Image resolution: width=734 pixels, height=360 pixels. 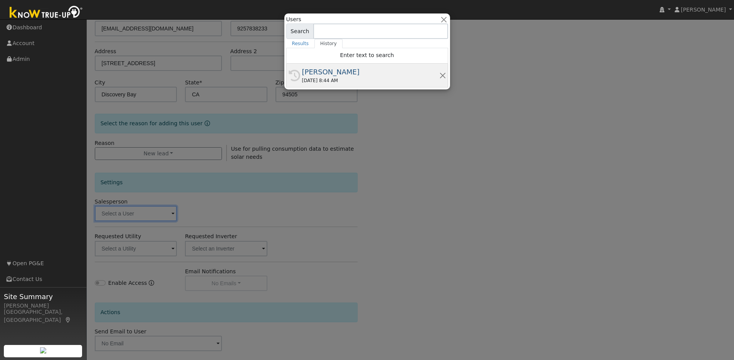 What do you see at coordinates (442, 75) in the screenshot?
I see `button: Remove this history` at bounding box center [442, 75].